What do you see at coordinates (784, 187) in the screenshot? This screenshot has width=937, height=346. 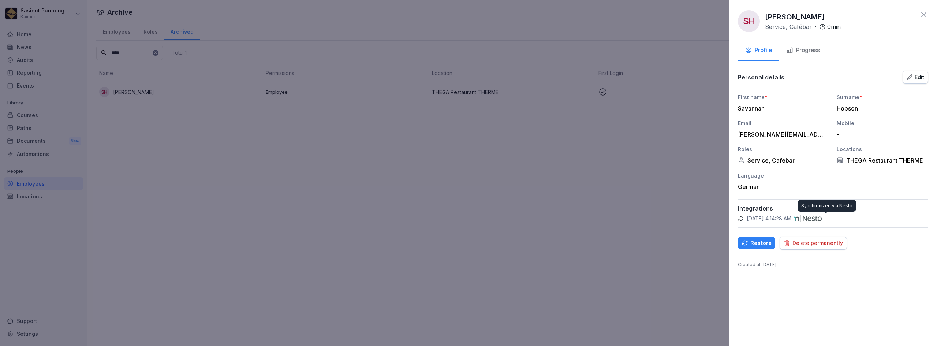 I see `div: German` at bounding box center [784, 187].